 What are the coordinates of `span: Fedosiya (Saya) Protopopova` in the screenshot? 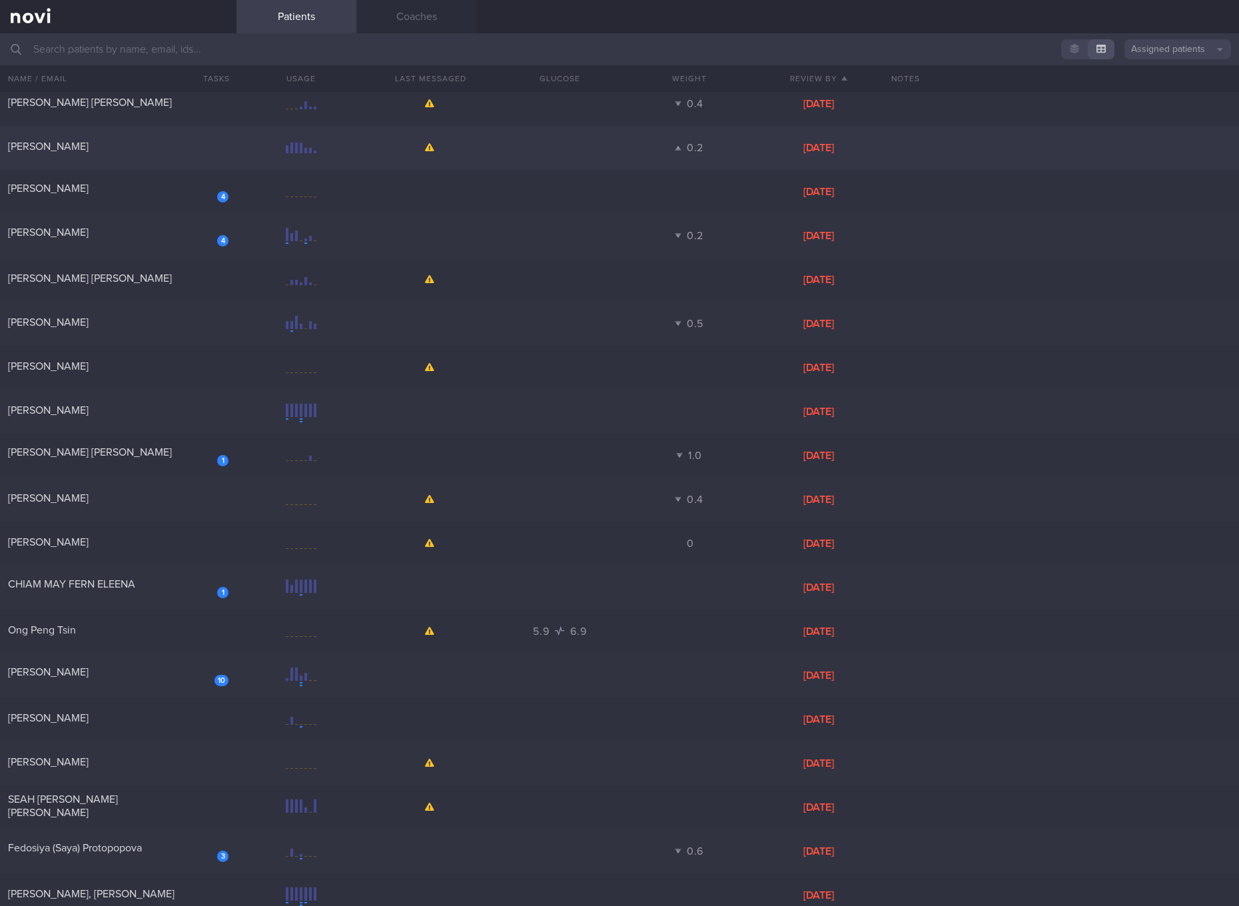 It's located at (75, 848).